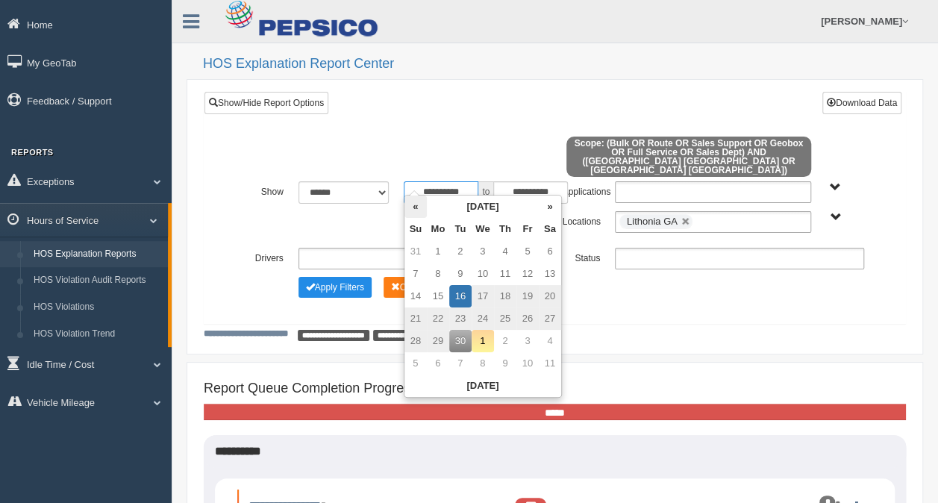  Describe the element at coordinates (461, 319) in the screenshot. I see `td: 23` at that location.